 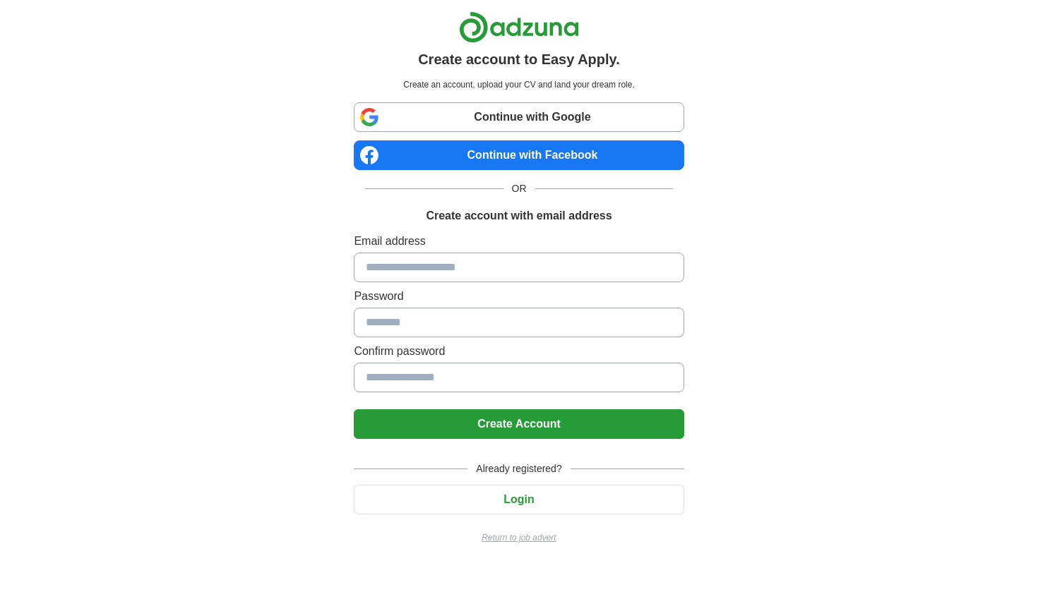 I want to click on h1: Create account to Easy Apply., so click(x=519, y=59).